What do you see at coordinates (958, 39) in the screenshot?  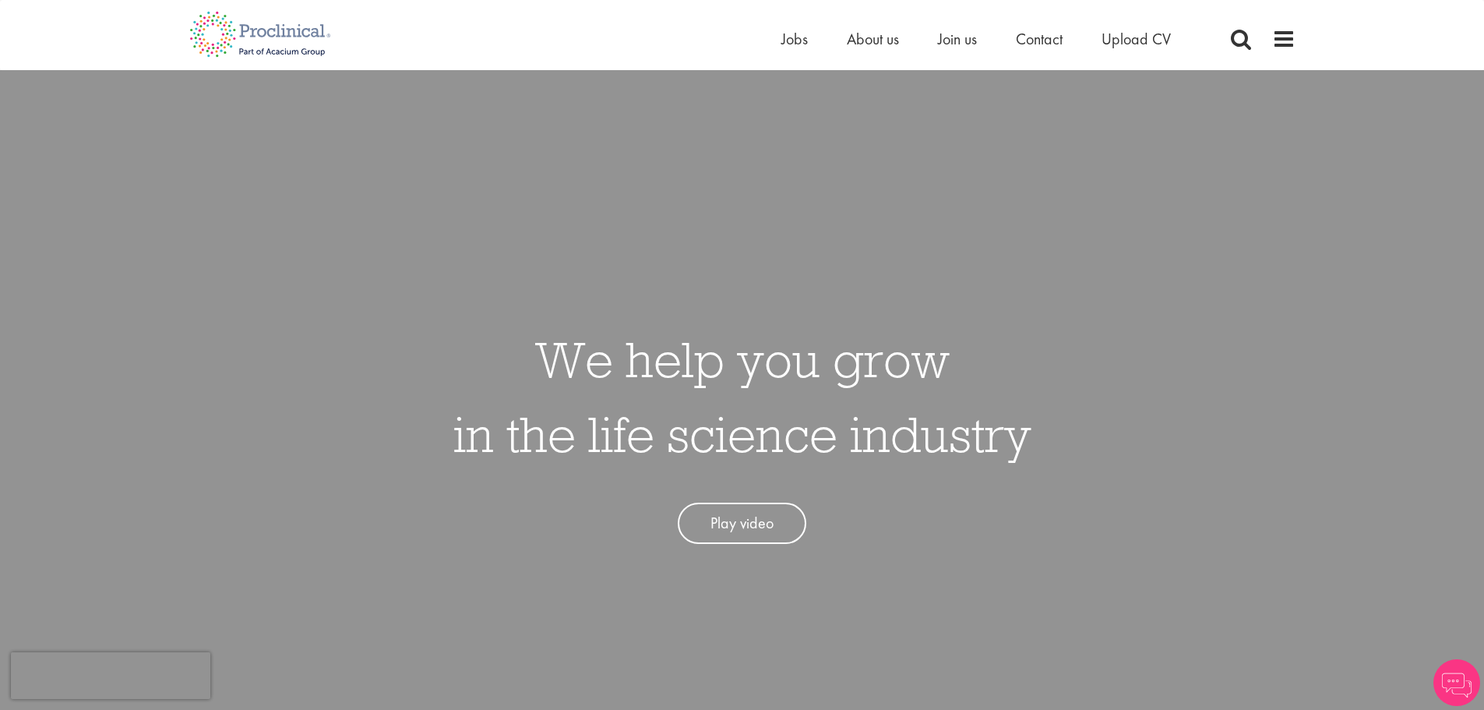 I see `span: Join us` at bounding box center [958, 39].